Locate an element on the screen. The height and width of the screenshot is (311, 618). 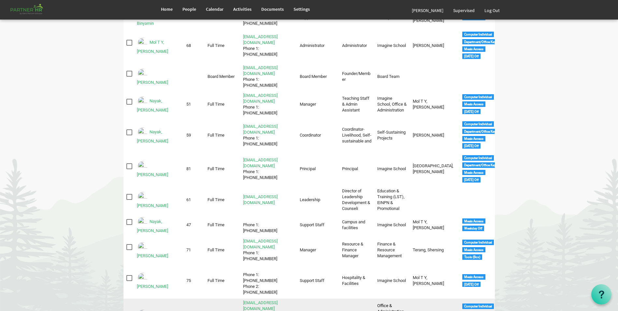
td: Terang, Shersing column header Supervisor is located at coordinates (434, 250).